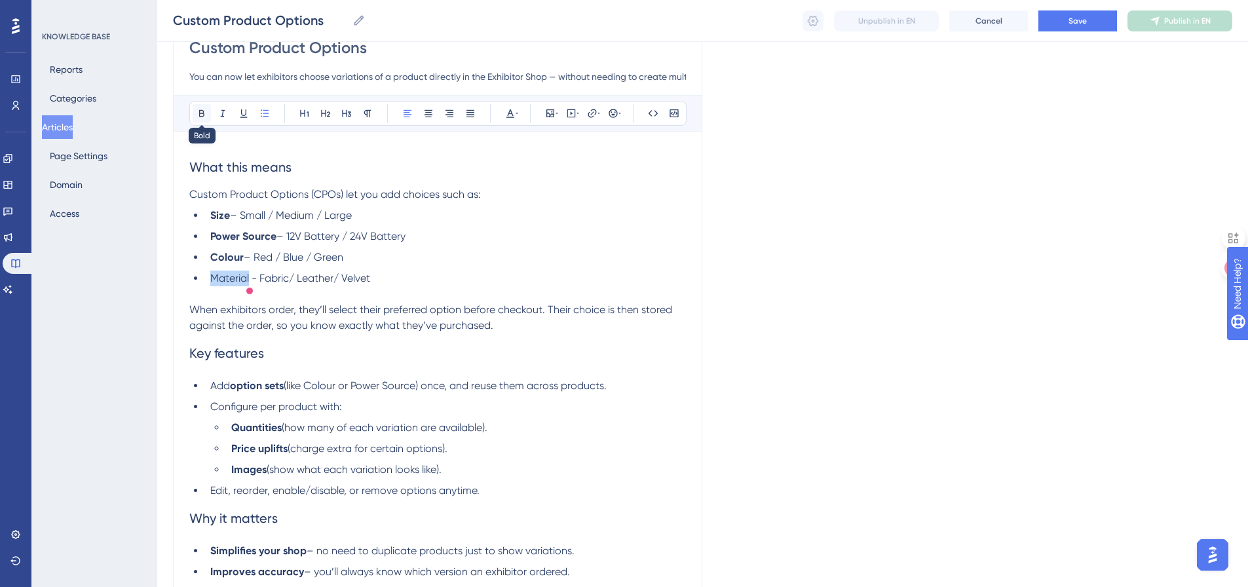 This screenshot has height=587, width=1248. What do you see at coordinates (1078, 21) in the screenshot?
I see `span: Save` at bounding box center [1078, 21].